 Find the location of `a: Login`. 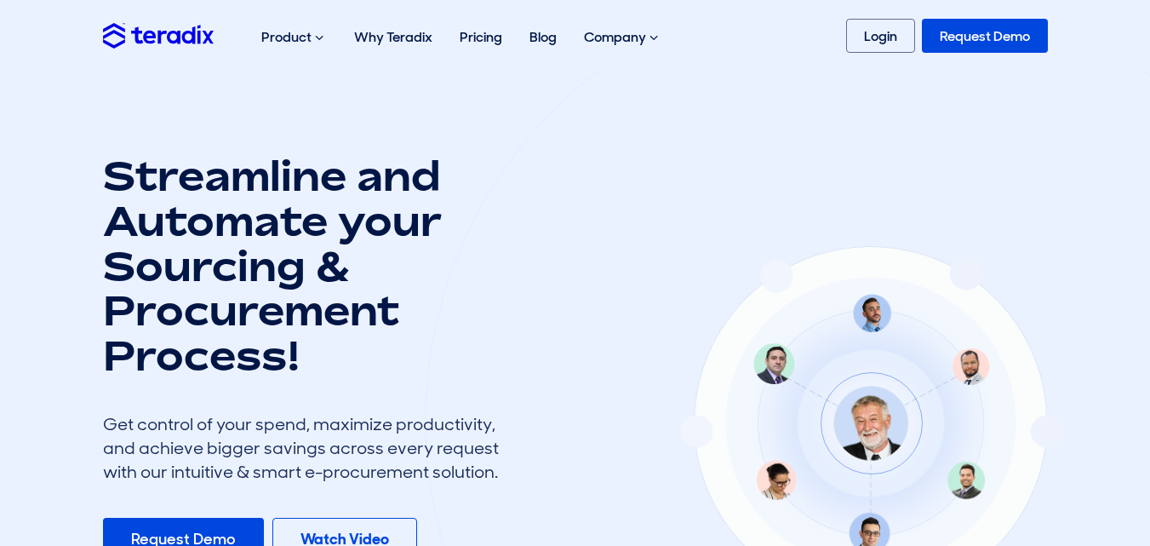

a: Login is located at coordinates (880, 36).